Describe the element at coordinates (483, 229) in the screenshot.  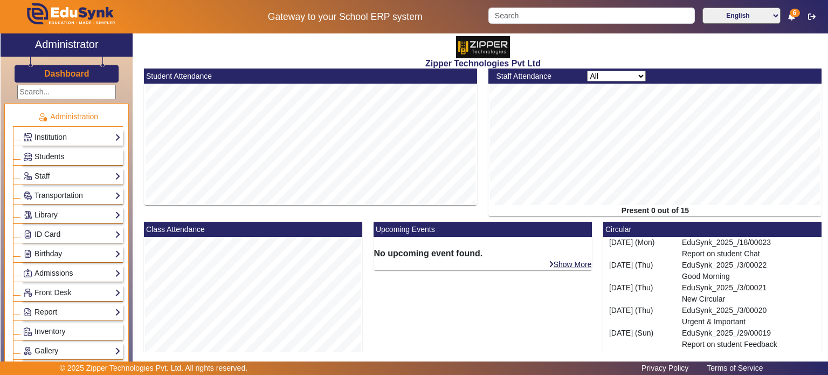
I see `mat-card-header: Upcoming Events` at that location.